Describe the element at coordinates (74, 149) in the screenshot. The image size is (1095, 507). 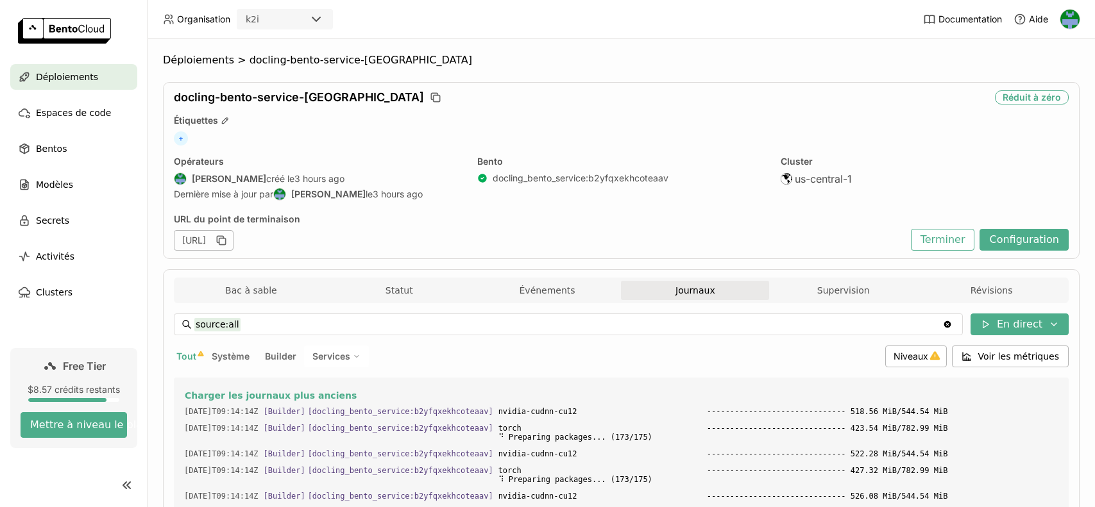
I see `a: Bentos` at that location.